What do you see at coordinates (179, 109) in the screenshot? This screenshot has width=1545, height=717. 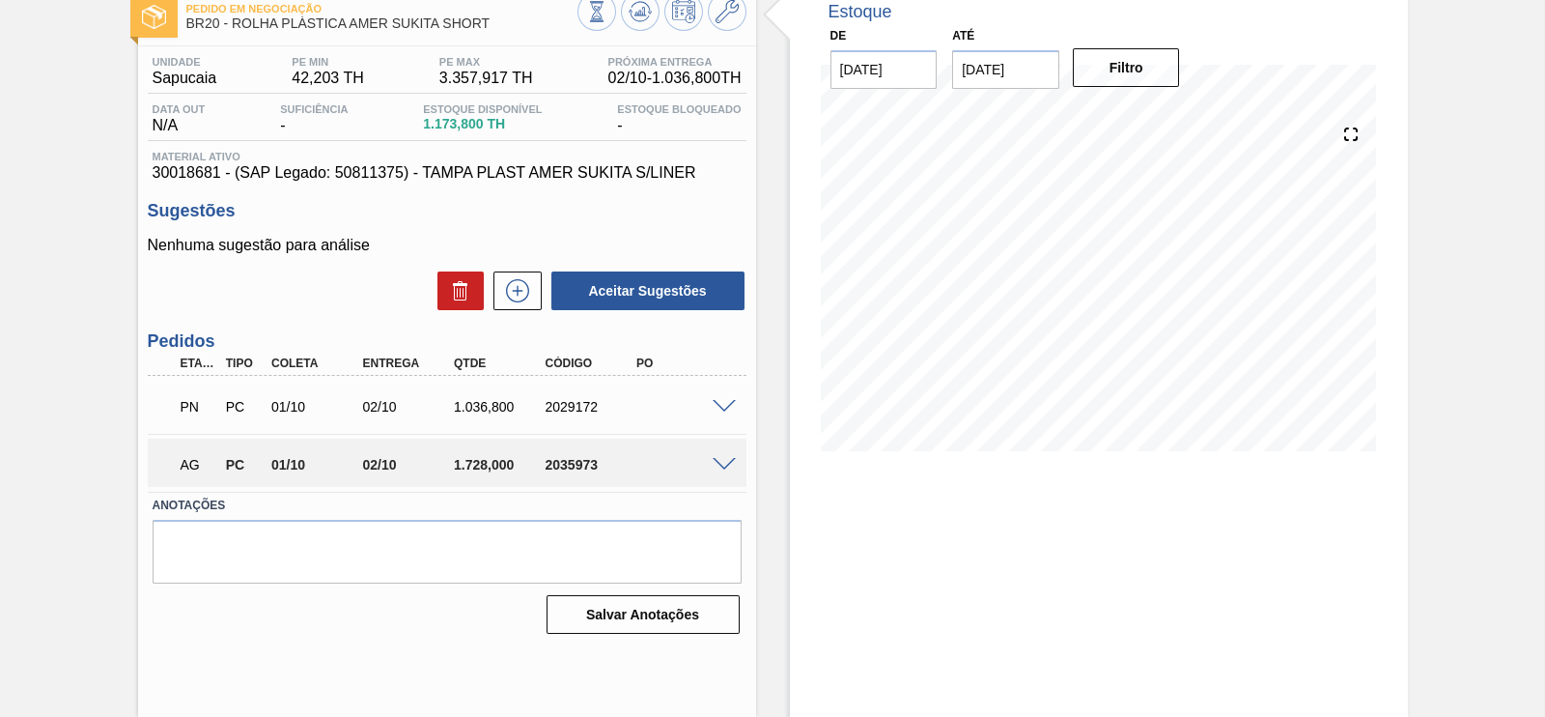 I see `span: Data out` at bounding box center [179, 109].